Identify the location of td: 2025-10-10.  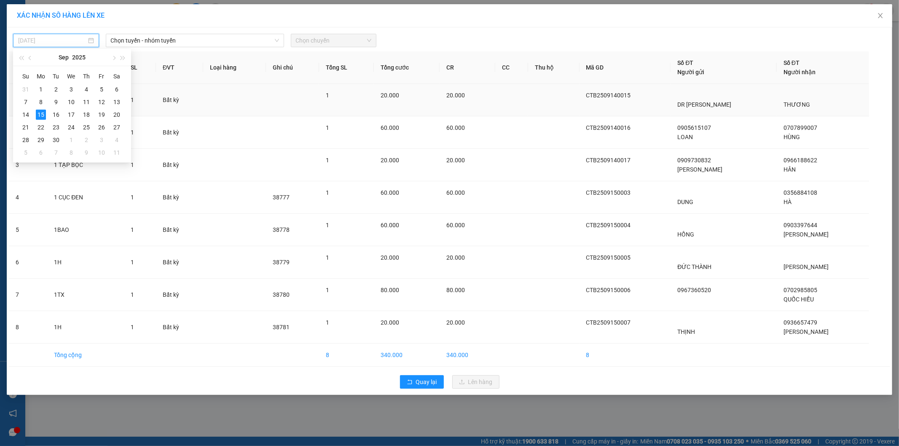
(102, 152).